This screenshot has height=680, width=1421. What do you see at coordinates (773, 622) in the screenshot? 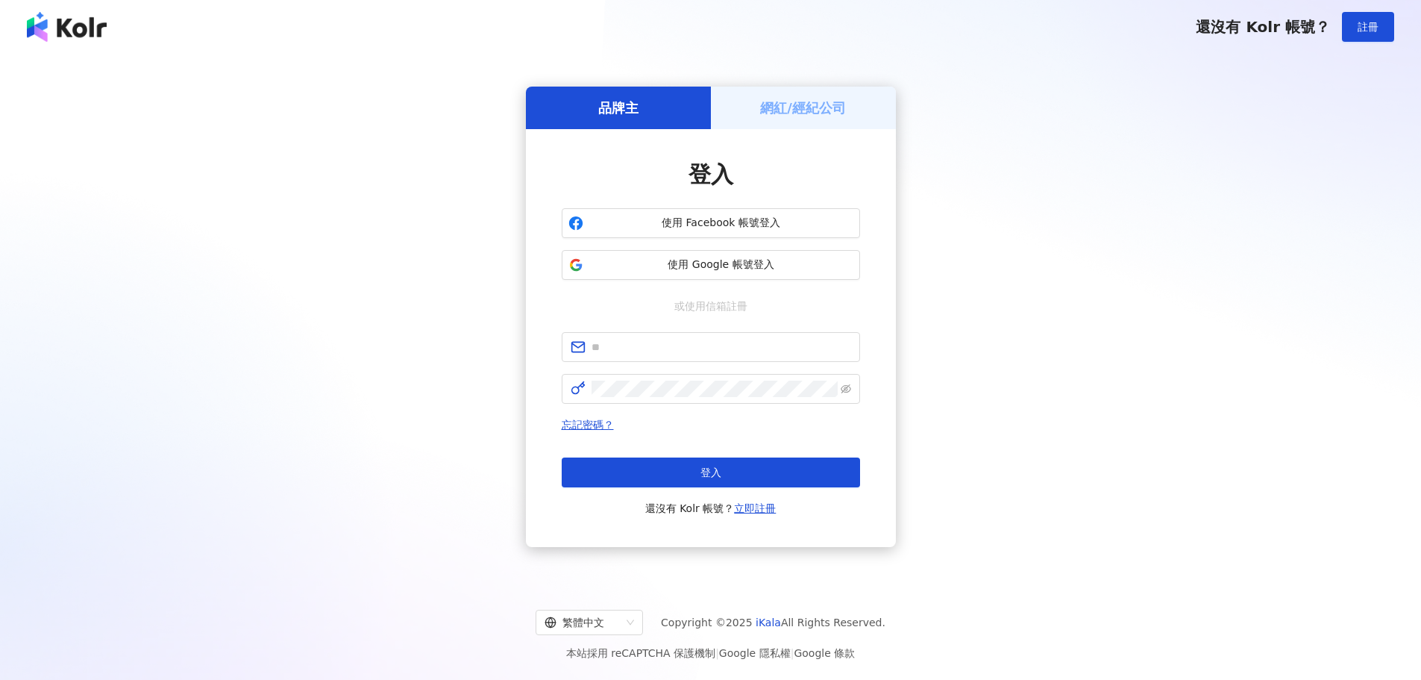
I see `span: Copyright © 2025 All Rights Reserved.` at bounding box center [773, 622].